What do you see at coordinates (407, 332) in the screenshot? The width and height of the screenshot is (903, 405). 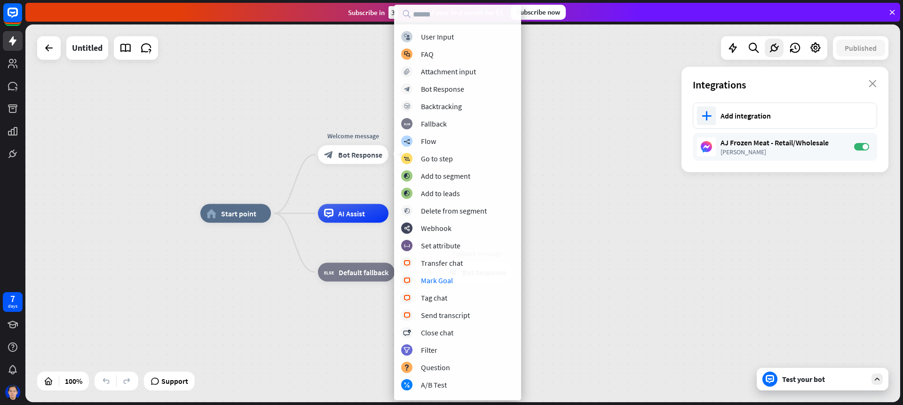 I see `i: block_close_chat` at bounding box center [407, 332].